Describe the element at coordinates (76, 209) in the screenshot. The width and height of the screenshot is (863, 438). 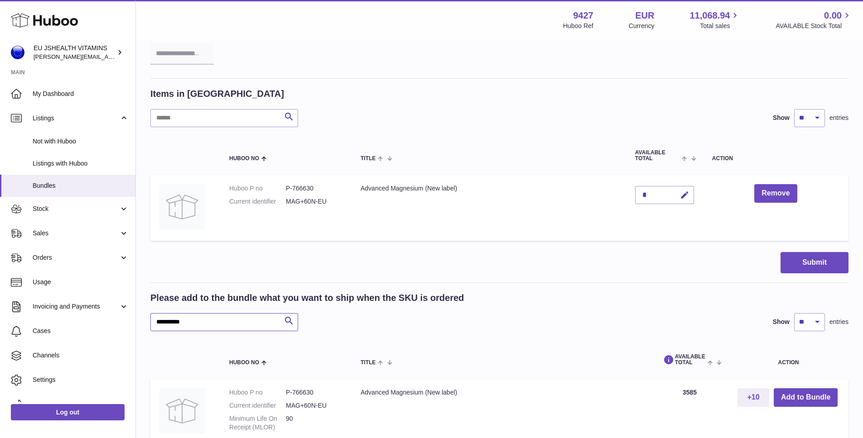
I see `span: Stock` at that location.